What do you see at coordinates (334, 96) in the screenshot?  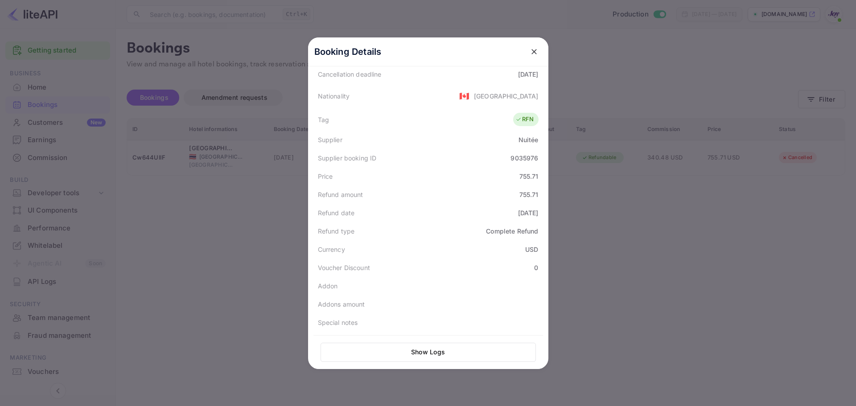 I see `div: Nationality` at bounding box center [334, 96].